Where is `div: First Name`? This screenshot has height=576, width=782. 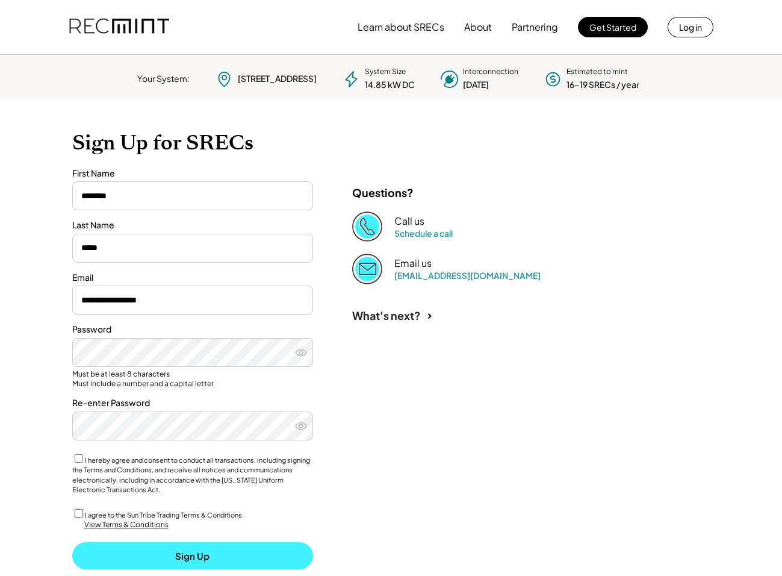 div: First Name is located at coordinates (193, 173).